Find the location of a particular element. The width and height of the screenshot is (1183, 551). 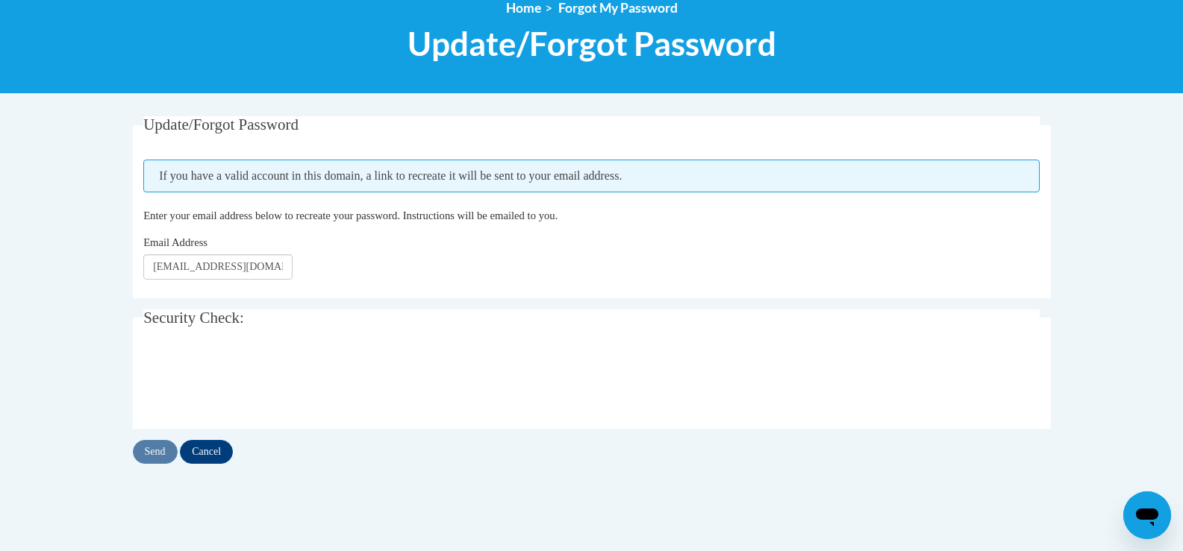

input: Cancel is located at coordinates (206, 452).